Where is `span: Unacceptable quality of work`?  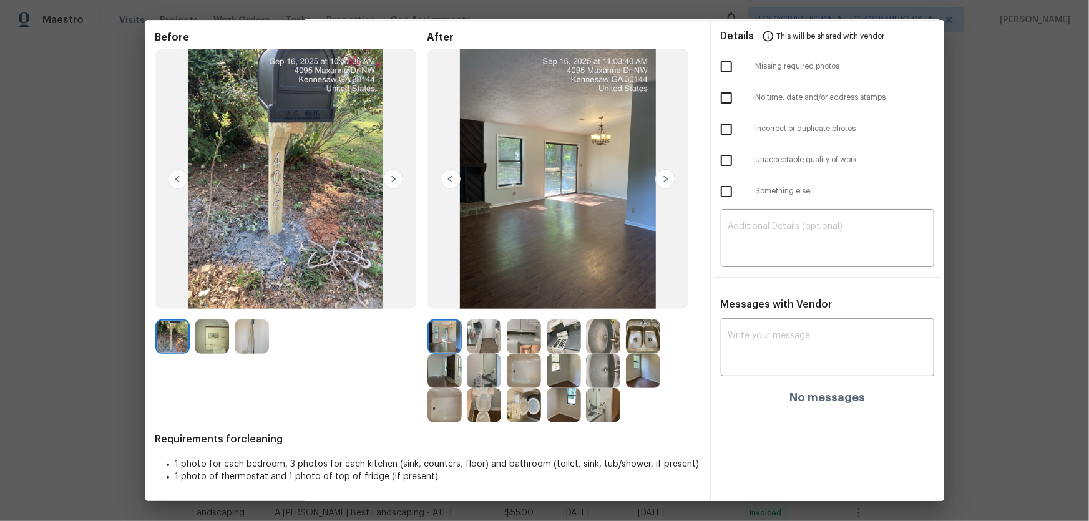 span: Unacceptable quality of work is located at coordinates (845, 160).